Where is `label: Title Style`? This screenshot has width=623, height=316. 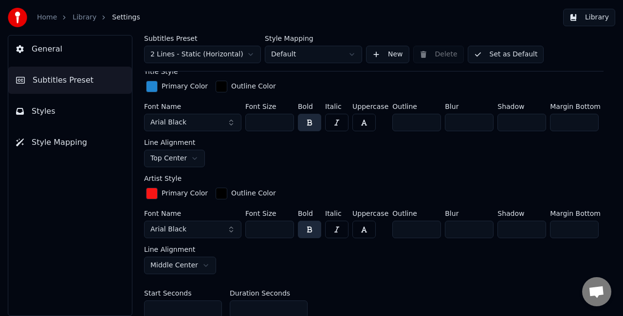
label: Title Style is located at coordinates (161, 72).